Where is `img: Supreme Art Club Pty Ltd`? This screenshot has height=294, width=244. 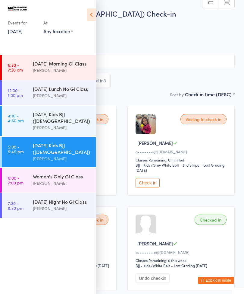
img: Supreme Art Club Pty Ltd is located at coordinates (17, 8).